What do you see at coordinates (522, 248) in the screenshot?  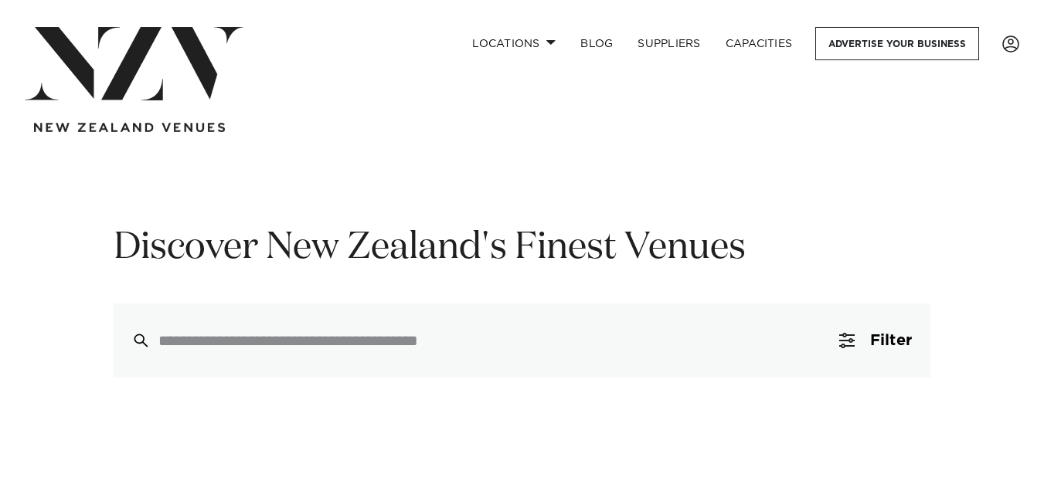 I see `h1: Discover New Zealand's Finest Venues` at bounding box center [522, 248].